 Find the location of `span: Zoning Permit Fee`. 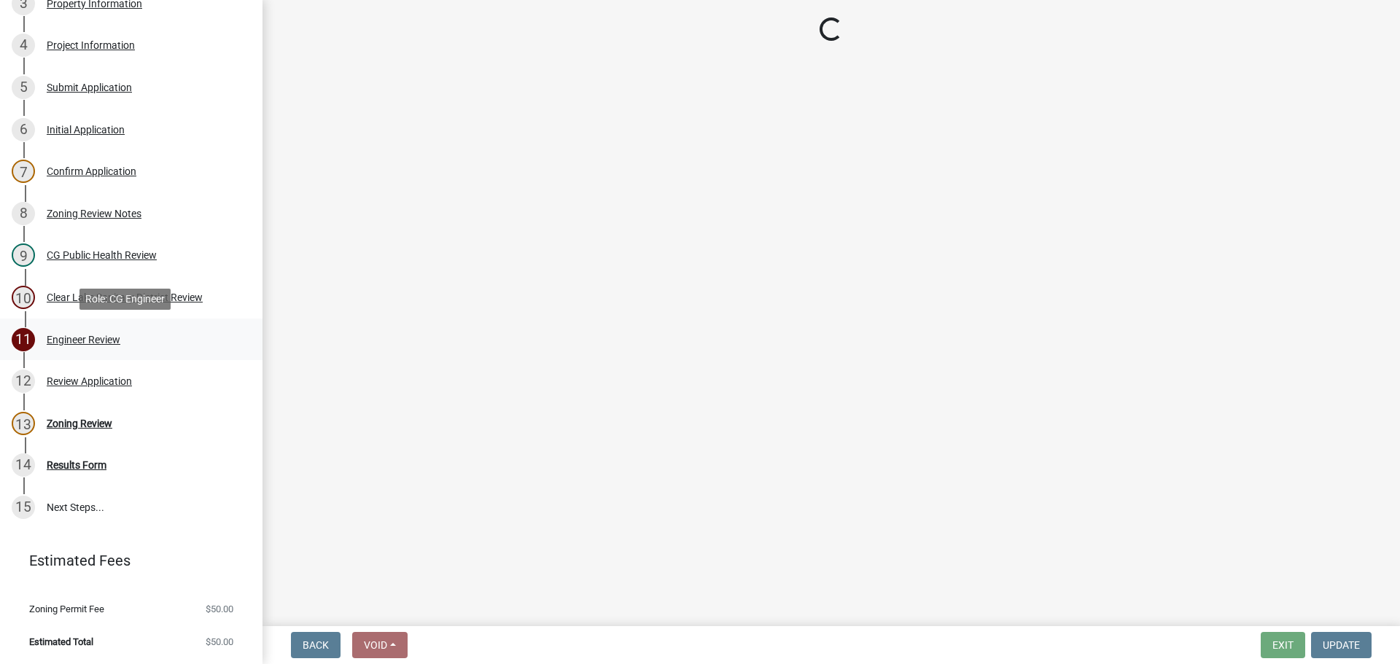

span: Zoning Permit Fee is located at coordinates (66, 609).